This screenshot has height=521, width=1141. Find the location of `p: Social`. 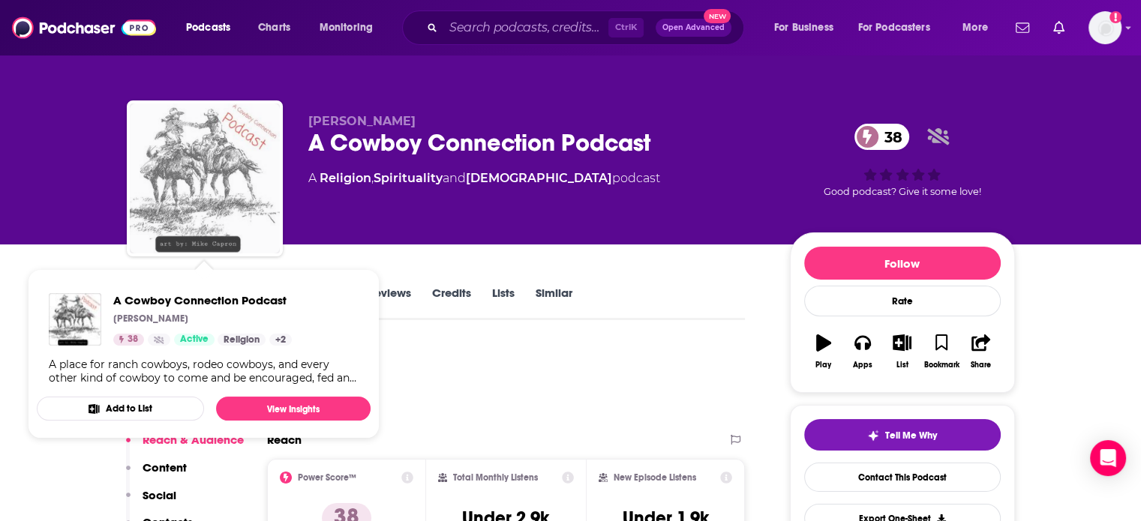

p: Social is located at coordinates (159, 495).